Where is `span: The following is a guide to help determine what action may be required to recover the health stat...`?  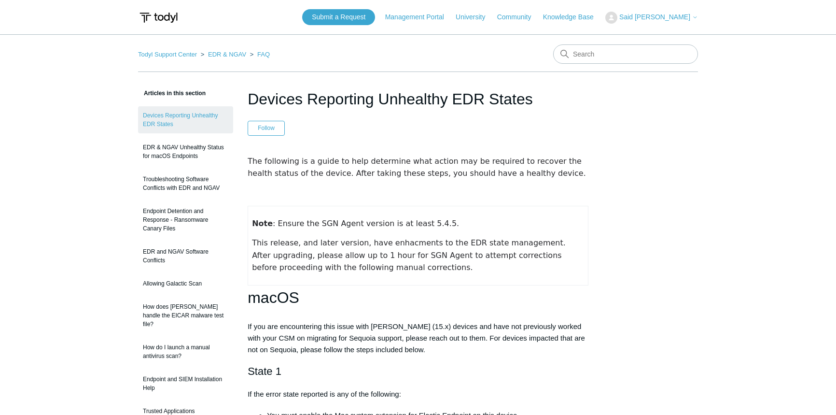 span: The following is a guide to help determine what action may be required to recover the health stat... is located at coordinates (417, 167).